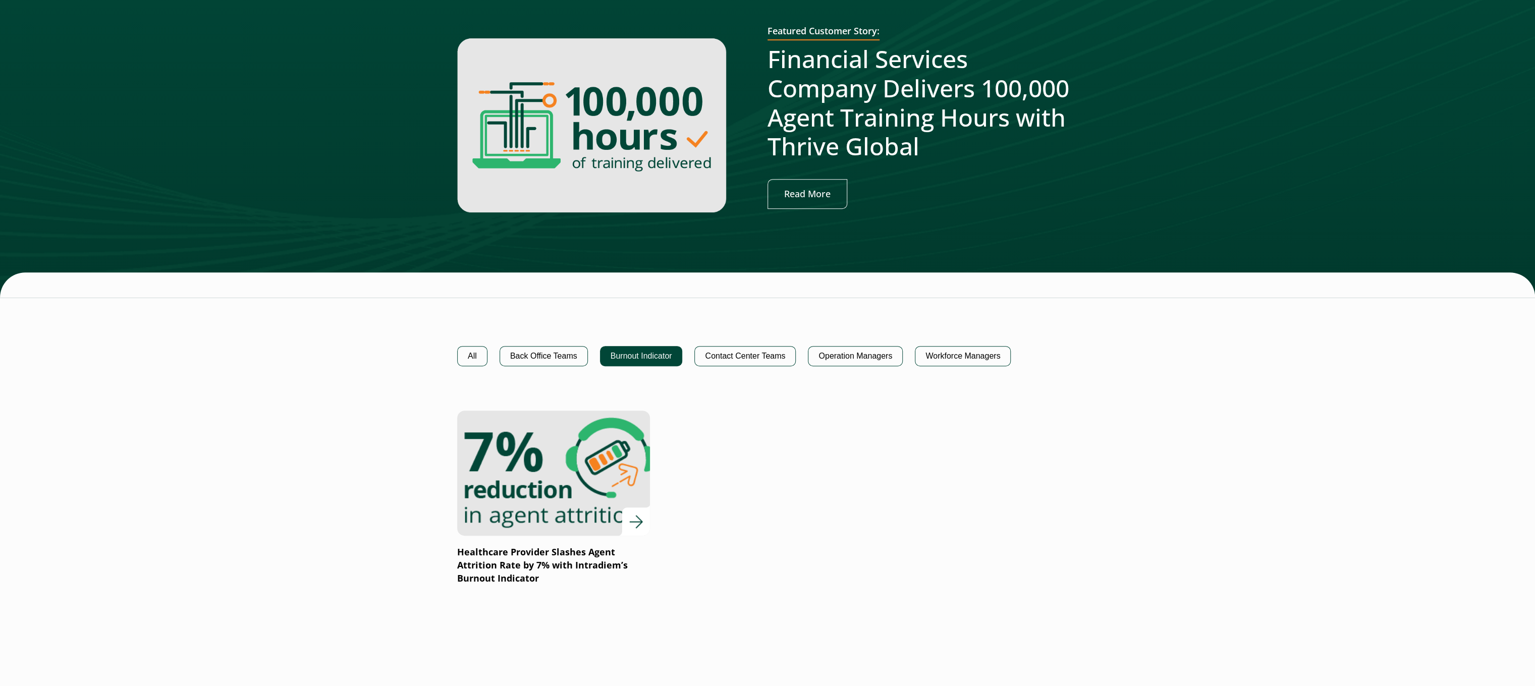 This screenshot has height=686, width=1535. Describe the element at coordinates (808, 194) in the screenshot. I see `a: Read More` at that location.